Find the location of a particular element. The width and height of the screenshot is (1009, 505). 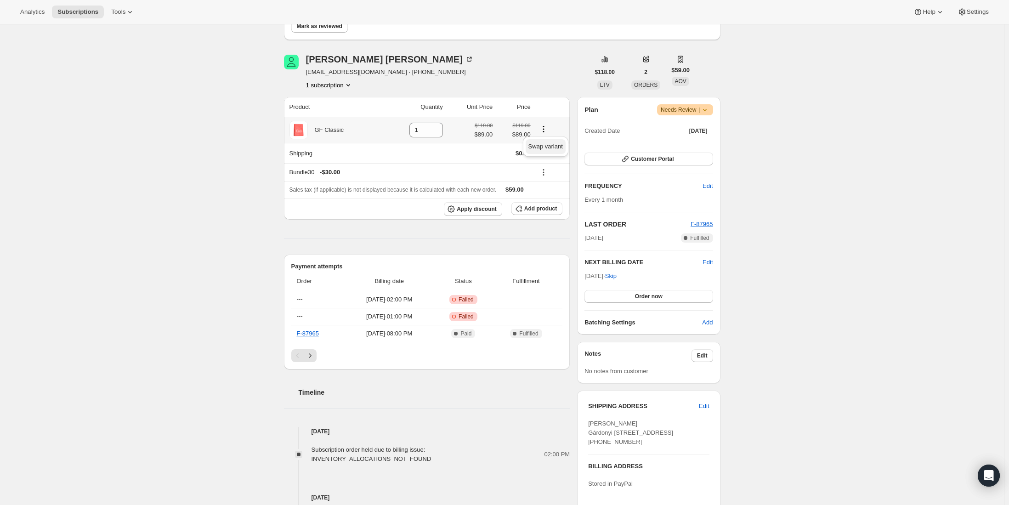

th: Price is located at coordinates (514, 107).